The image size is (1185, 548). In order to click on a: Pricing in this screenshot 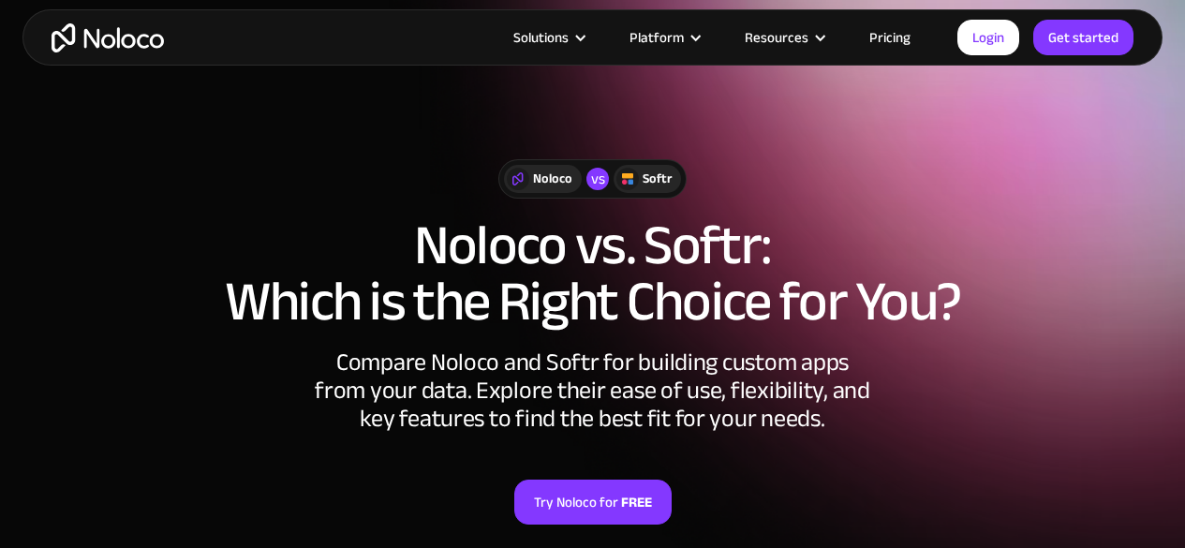, I will do `click(890, 37)`.